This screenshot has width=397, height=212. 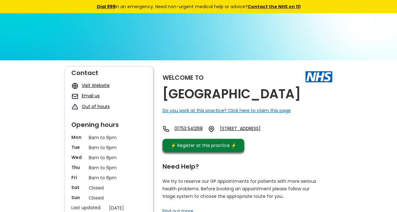 I want to click on a: Do you work at this practice? Click here to claim this page, so click(x=227, y=111).